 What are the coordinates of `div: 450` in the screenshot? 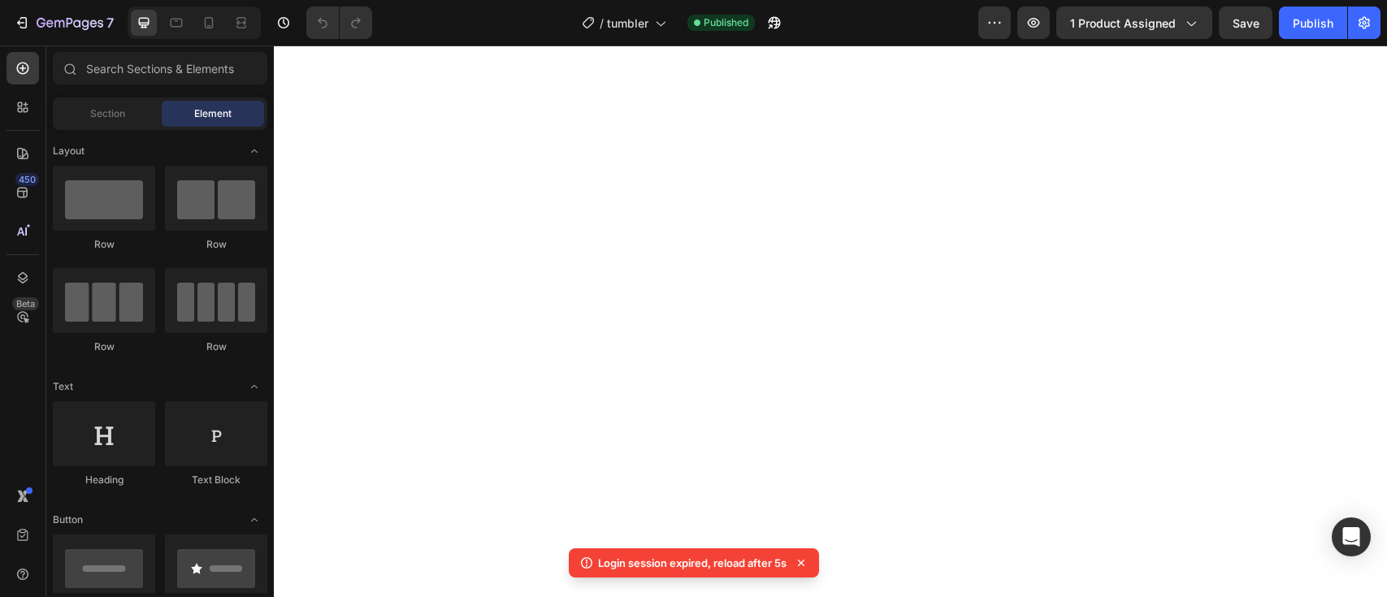 It's located at (27, 180).